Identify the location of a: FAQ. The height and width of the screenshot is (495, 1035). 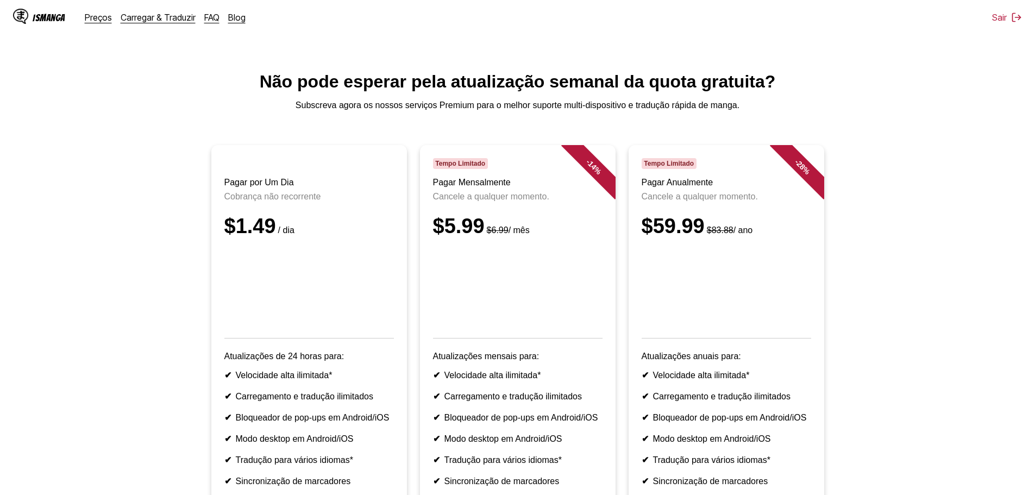
(212, 17).